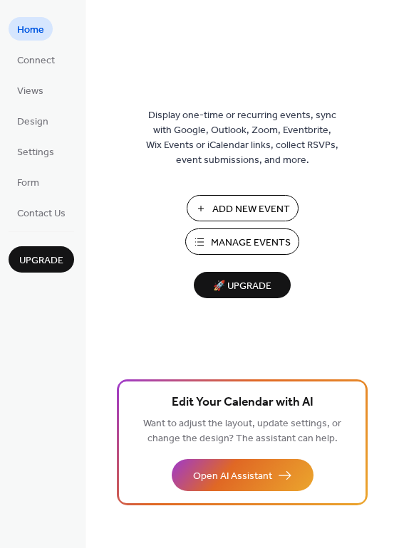 The width and height of the screenshot is (399, 548). Describe the element at coordinates (242, 138) in the screenshot. I see `span: Display one-time or recurring events, sync with Google, Outlook, Zoom, Eventbrite, Wix Events or ...` at that location.